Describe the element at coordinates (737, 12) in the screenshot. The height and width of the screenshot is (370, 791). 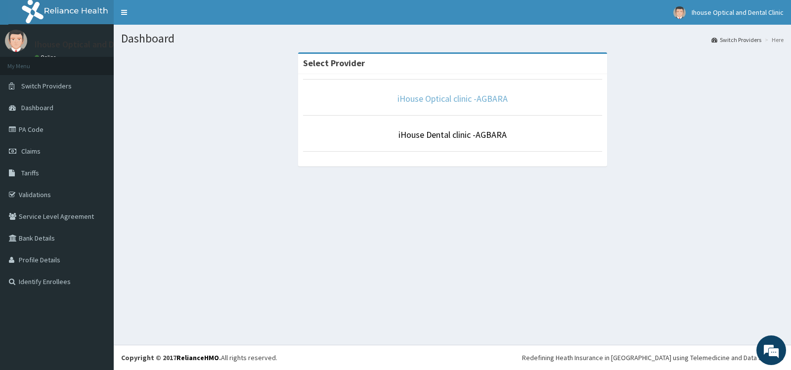
I see `span: Ihouse Optical and Dental Clinic` at that location.